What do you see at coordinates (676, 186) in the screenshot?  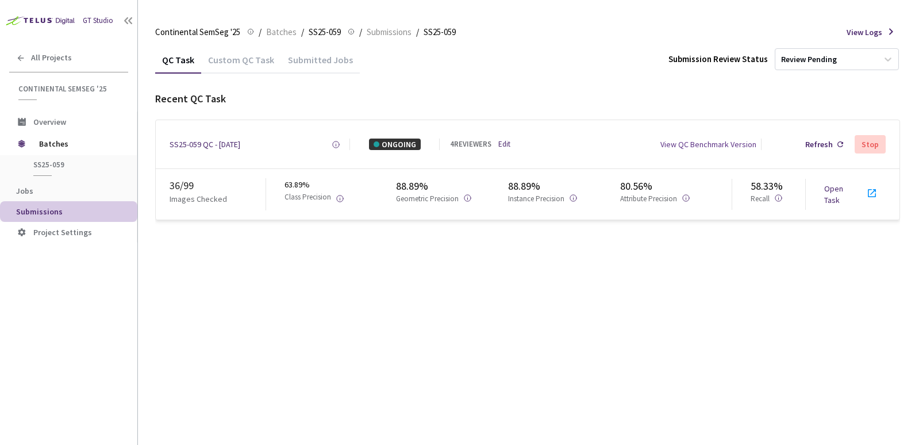 I see `div: 80.56%` at bounding box center [676, 186].